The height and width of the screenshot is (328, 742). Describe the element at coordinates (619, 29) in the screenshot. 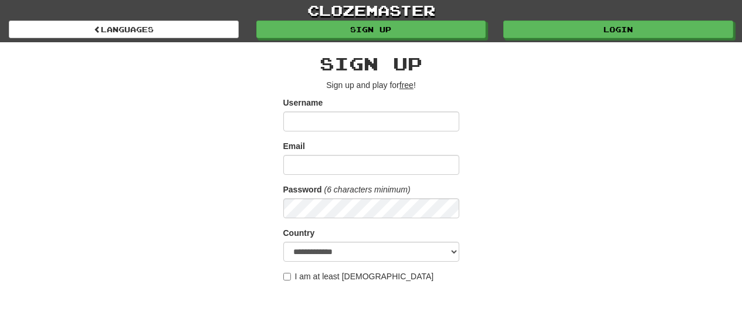

I see `a: Login` at that location.